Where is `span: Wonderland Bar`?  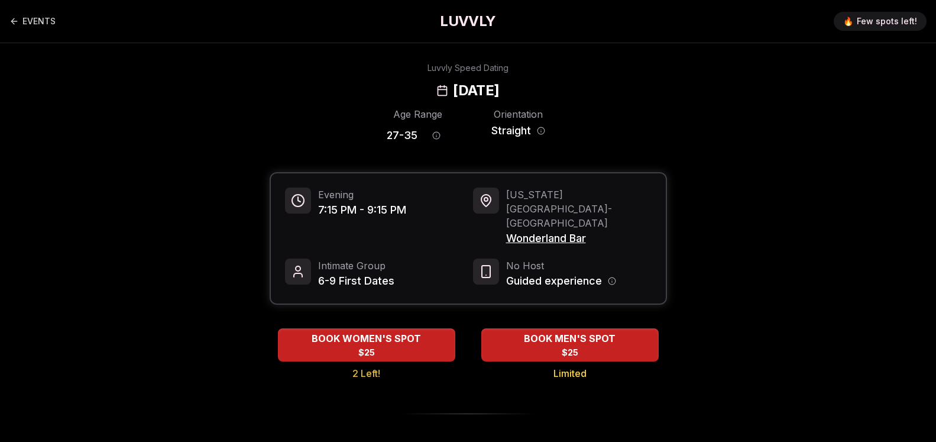 span: Wonderland Bar is located at coordinates (579, 238).